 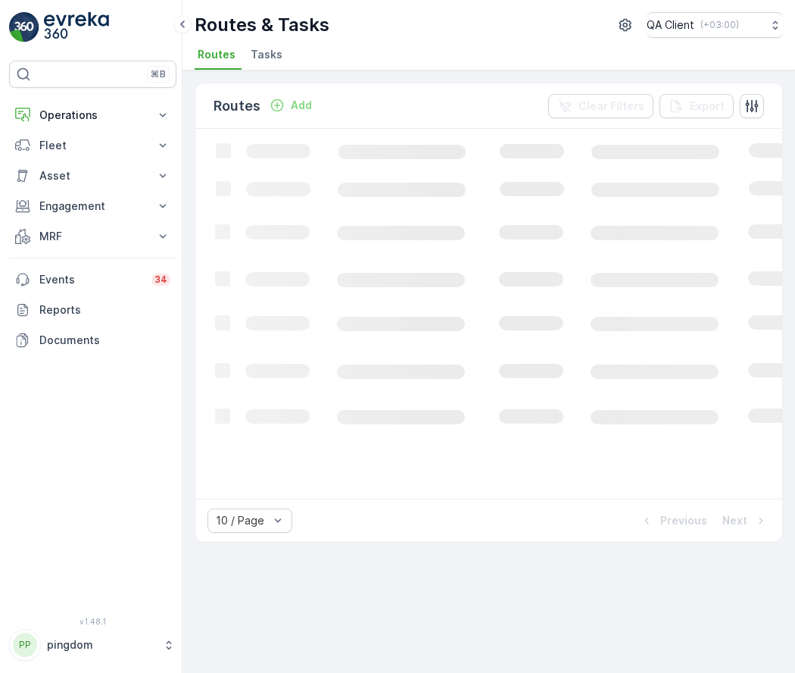 What do you see at coordinates (684, 520) in the screenshot?
I see `p: Previous` at bounding box center [684, 520].